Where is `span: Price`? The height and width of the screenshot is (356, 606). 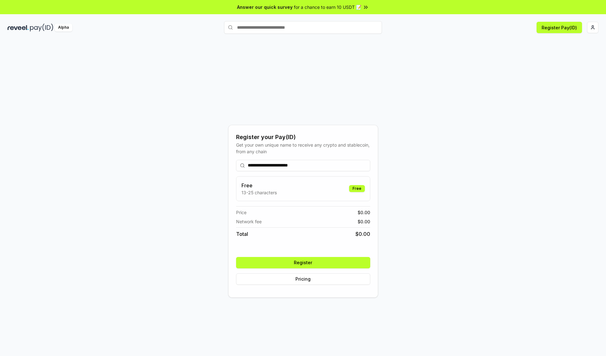
span: Price is located at coordinates (241, 212).